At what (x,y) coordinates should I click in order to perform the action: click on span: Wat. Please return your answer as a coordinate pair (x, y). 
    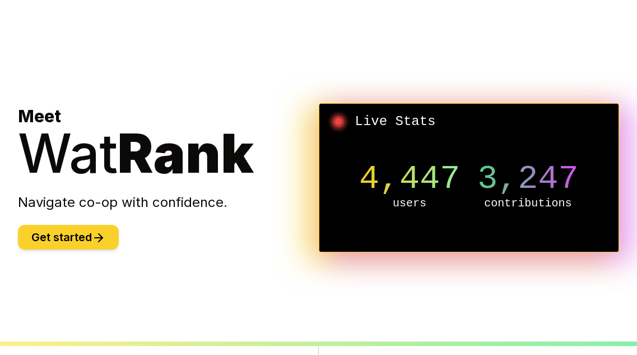
    Looking at the image, I should click on (68, 153).